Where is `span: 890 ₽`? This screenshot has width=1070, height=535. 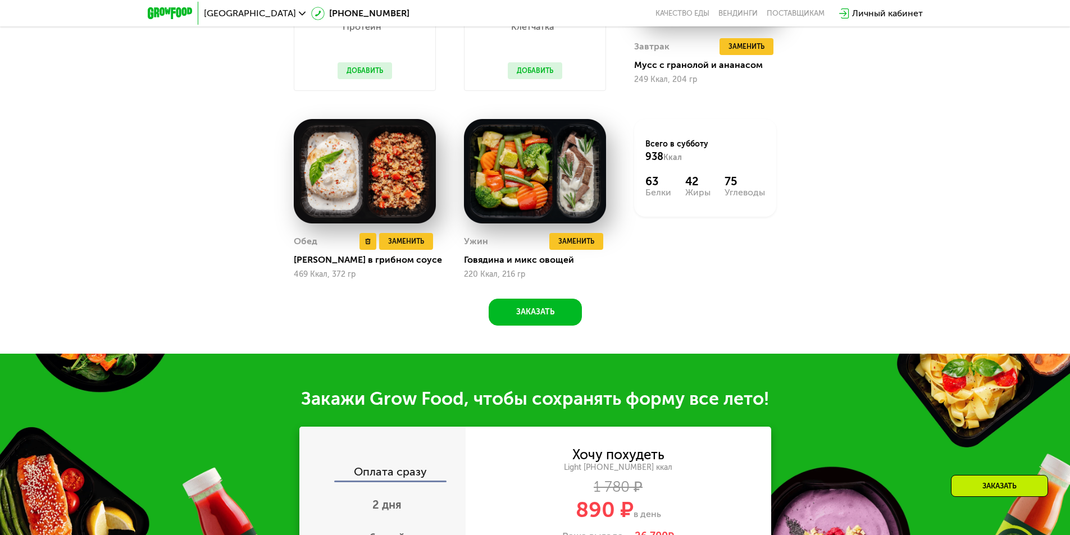
span: 890 ₽ is located at coordinates (604, 510).